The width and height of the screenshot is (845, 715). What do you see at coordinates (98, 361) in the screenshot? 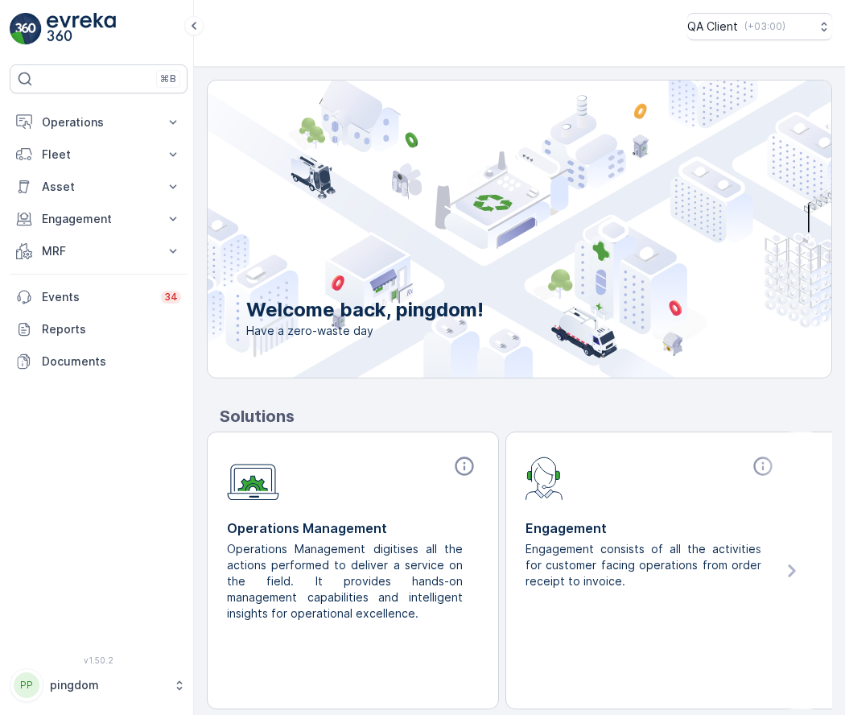
I see `a: Documents` at bounding box center [98, 361].